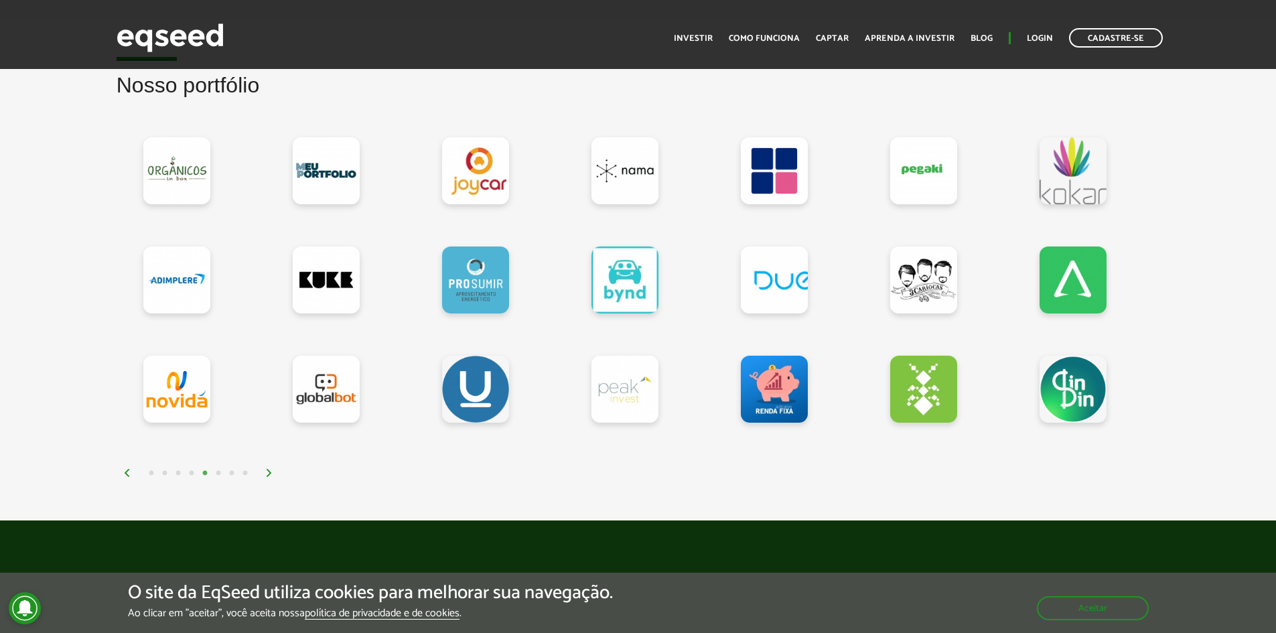 Image resolution: width=1276 pixels, height=633 pixels. I want to click on a: Nama, so click(625, 171).